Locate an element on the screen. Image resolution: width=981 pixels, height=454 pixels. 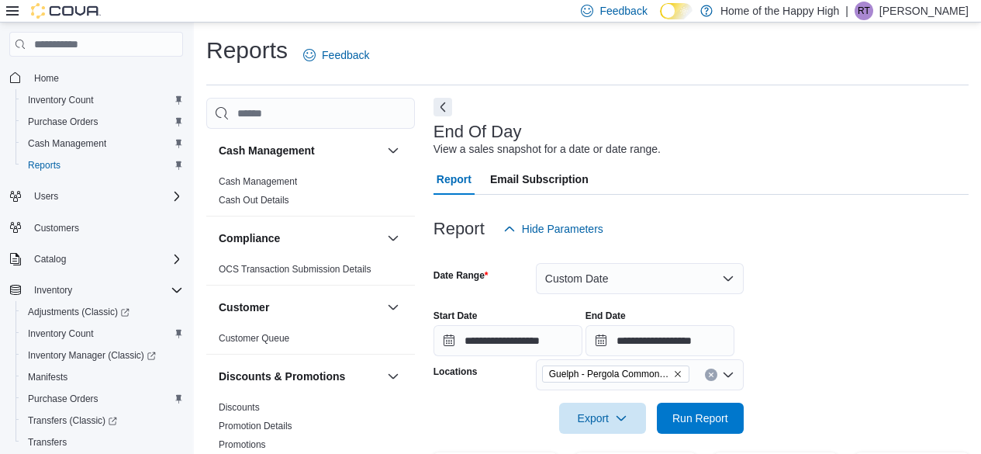
h3: Cash Management is located at coordinates (267, 150).